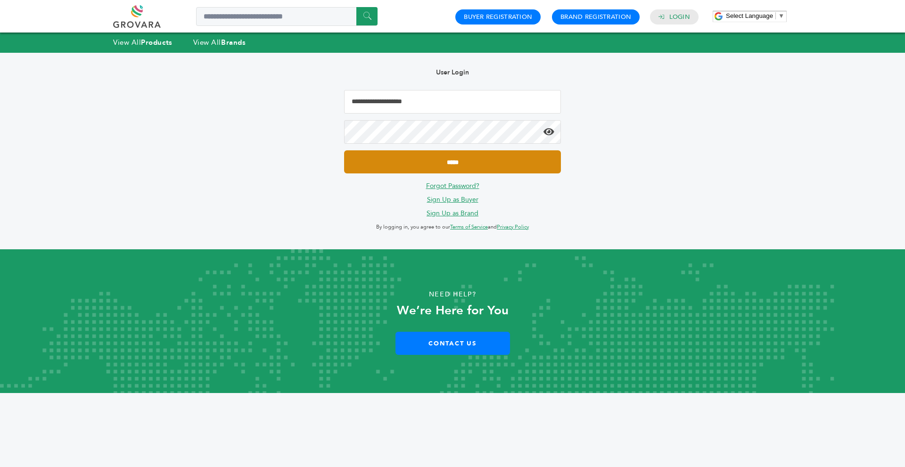 The image size is (905, 467). Describe the element at coordinates (453, 186) in the screenshot. I see `a: Forgot Password?` at that location.